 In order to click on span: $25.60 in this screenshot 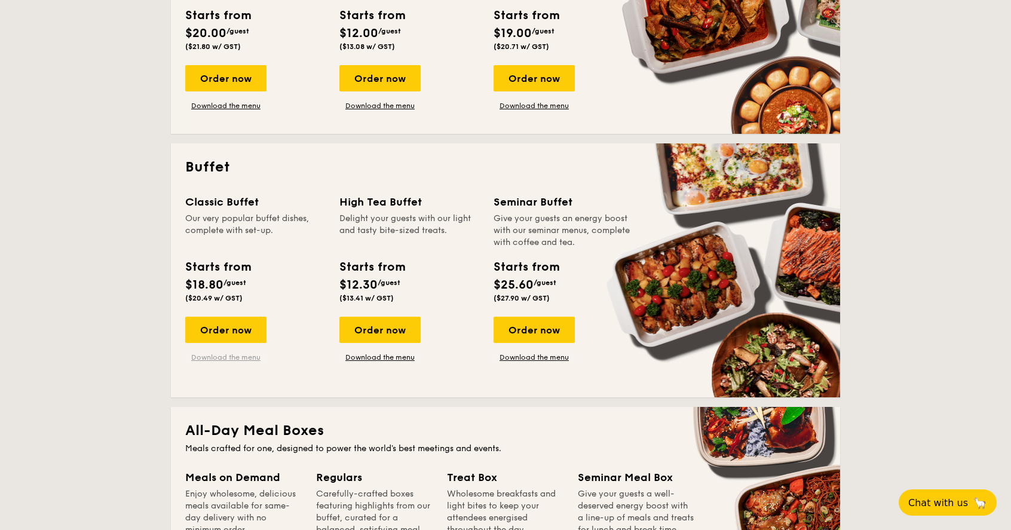, I will do `click(513, 285)`.